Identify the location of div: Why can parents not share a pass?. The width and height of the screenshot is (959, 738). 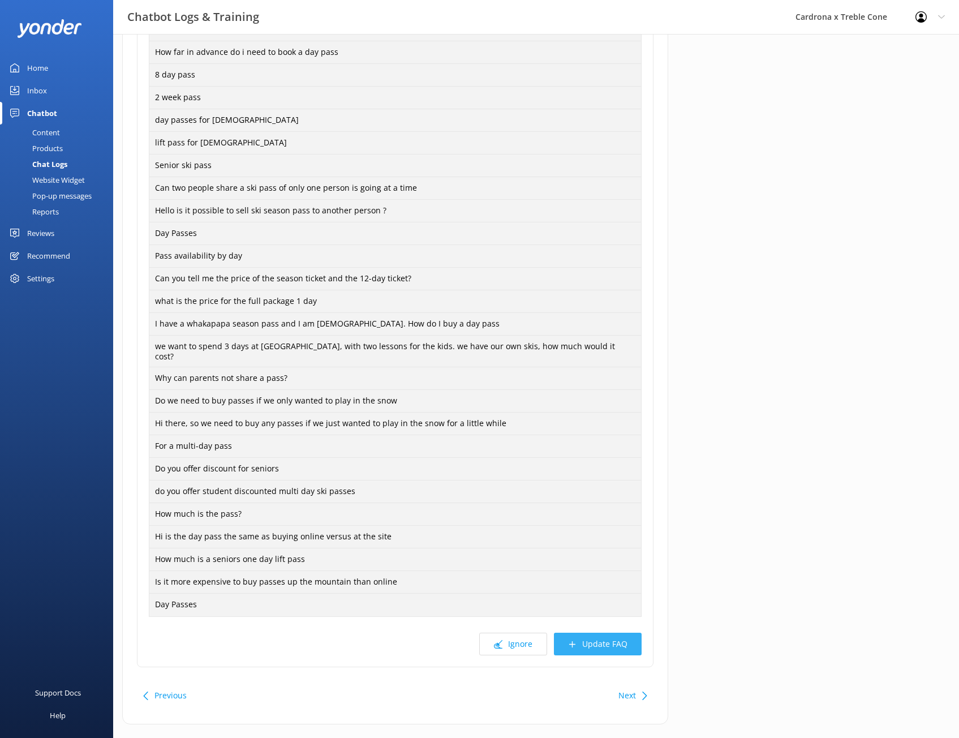
(395, 379).